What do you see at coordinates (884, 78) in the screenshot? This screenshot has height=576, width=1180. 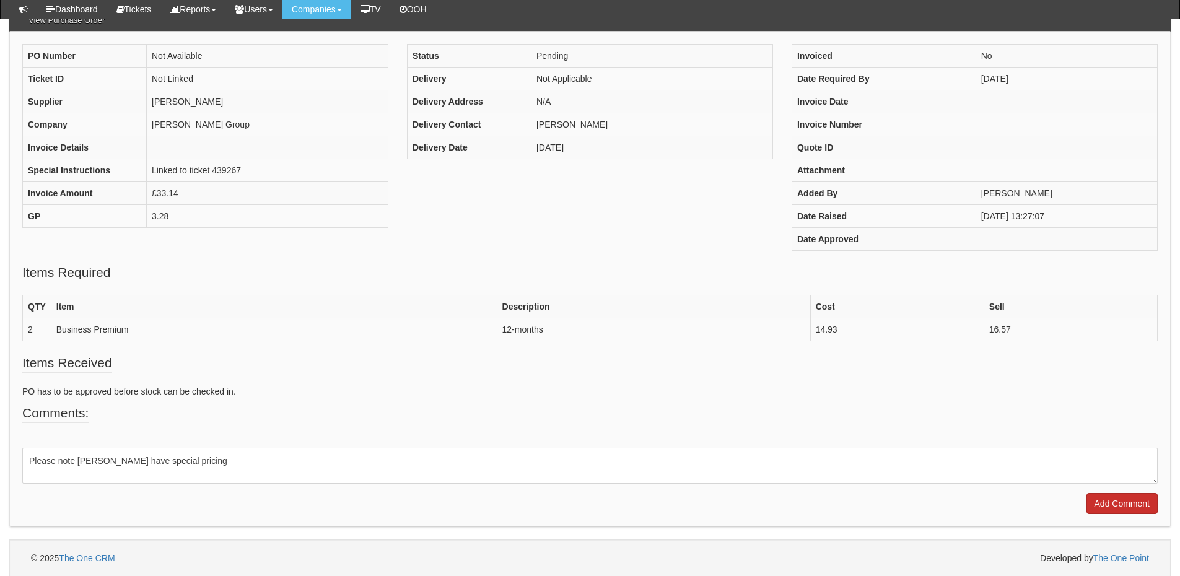 I see `th: Date Required By` at bounding box center [884, 78].